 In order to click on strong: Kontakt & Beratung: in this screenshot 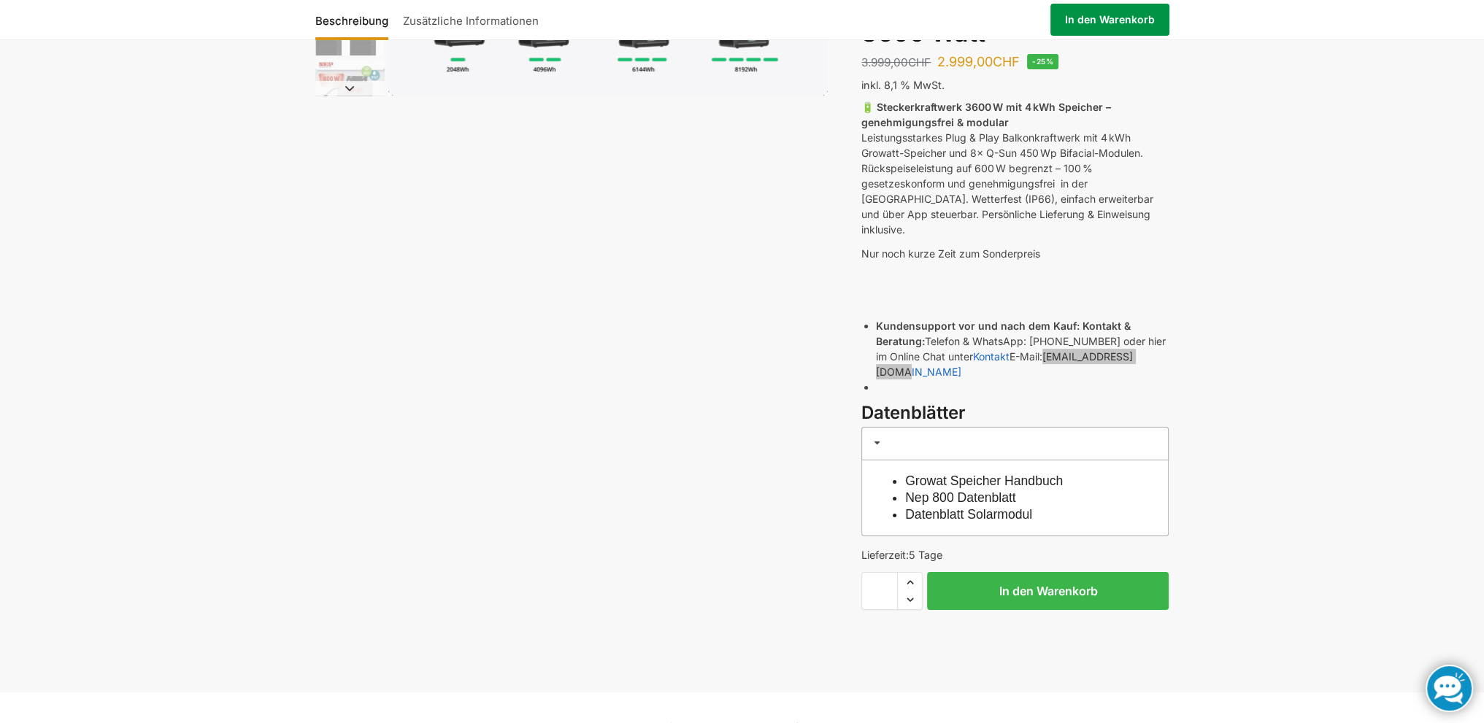, I will do `click(1003, 334)`.